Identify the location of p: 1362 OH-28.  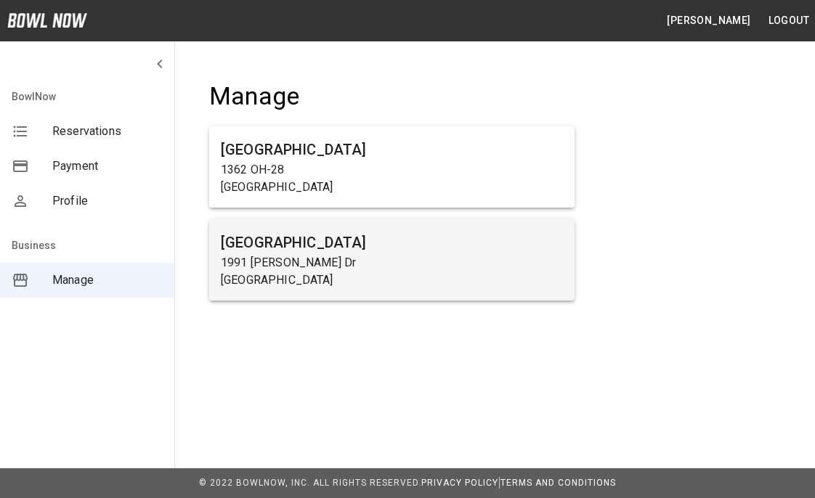
(391, 170).